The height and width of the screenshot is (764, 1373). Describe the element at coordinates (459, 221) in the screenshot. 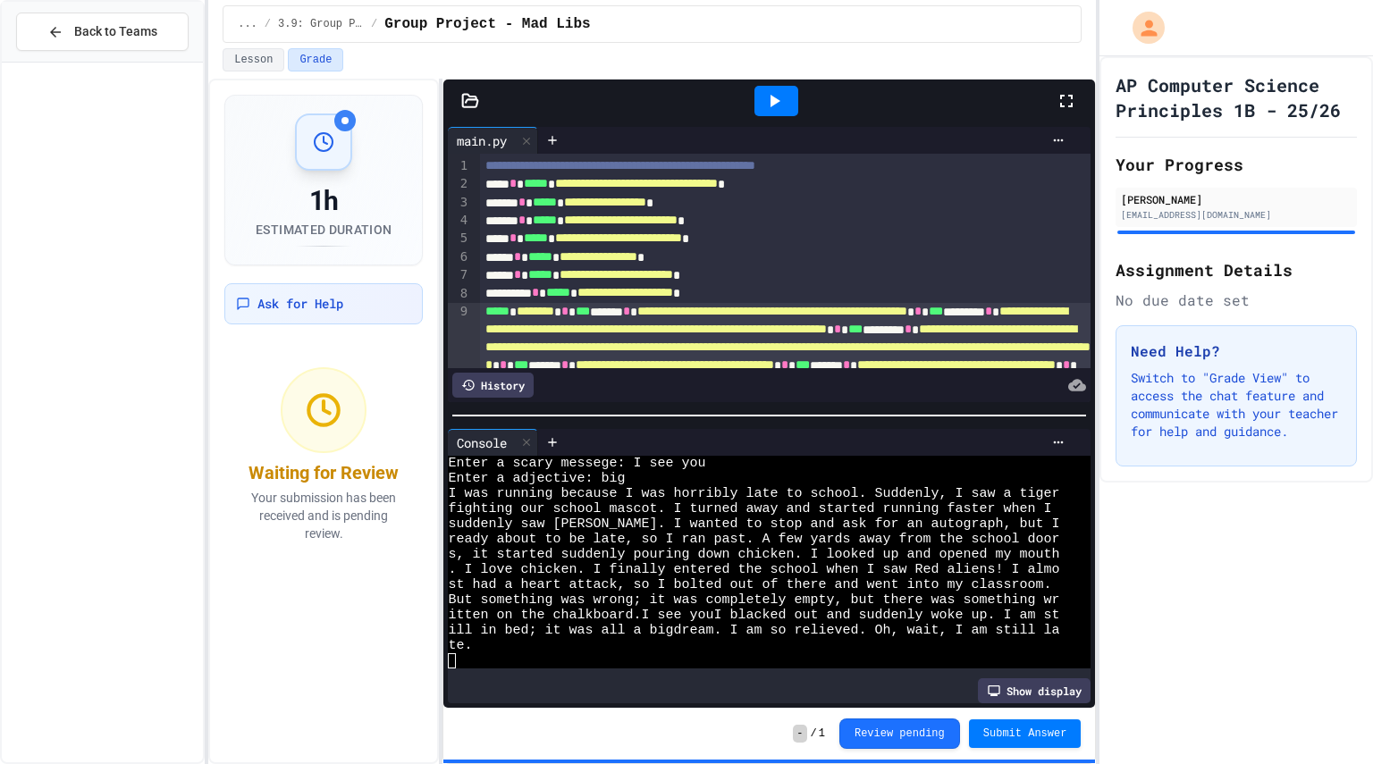

I see `div: 4` at that location.